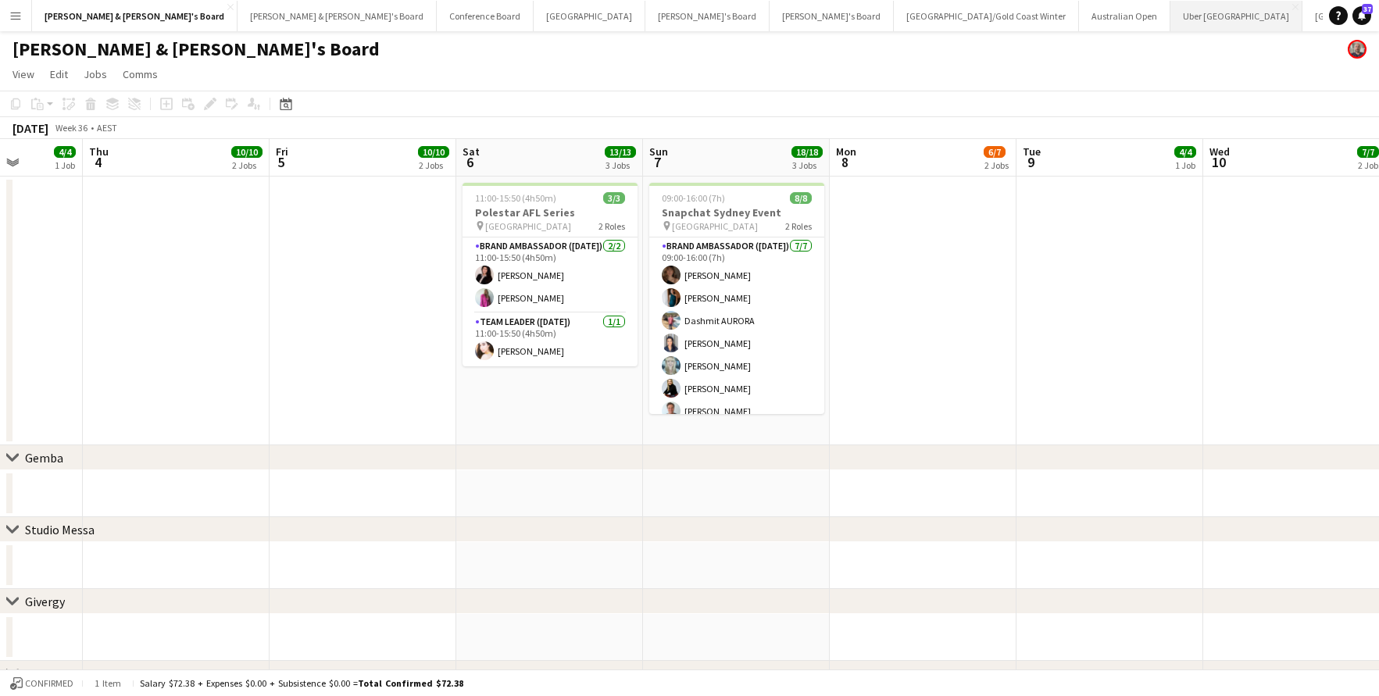 The image size is (1379, 696). I want to click on span: 7, so click(657, 162).